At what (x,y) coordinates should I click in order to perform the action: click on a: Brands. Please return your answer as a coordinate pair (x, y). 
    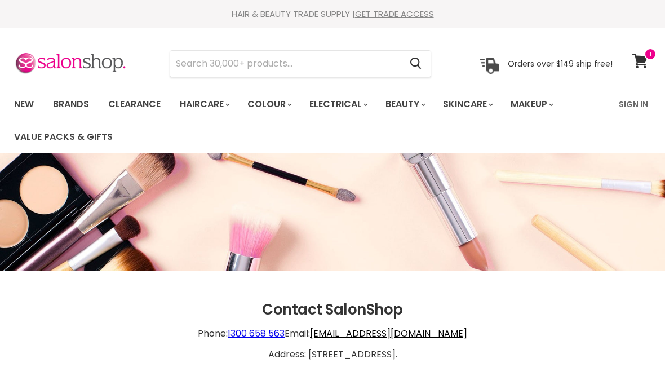
    Looking at the image, I should click on (71, 104).